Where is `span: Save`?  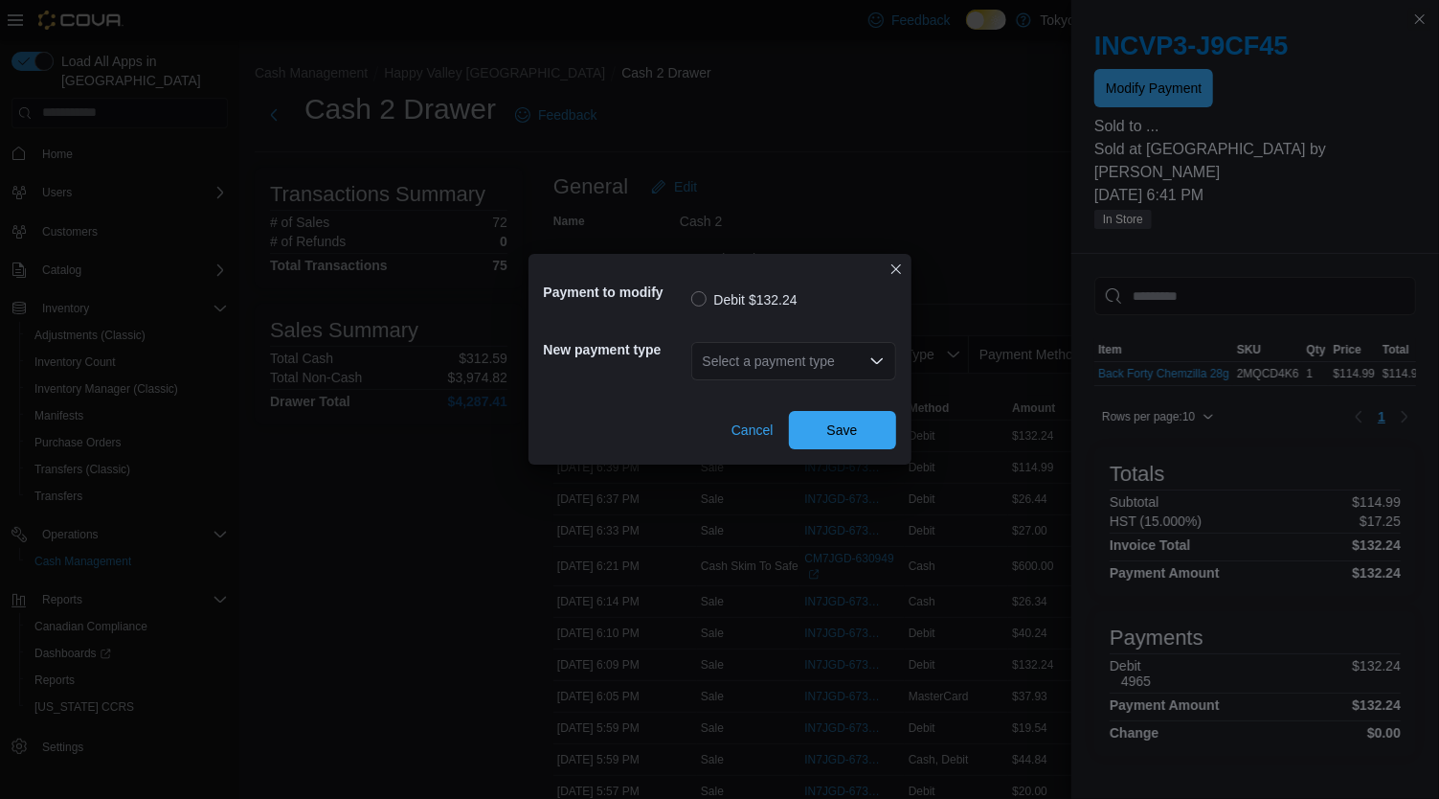
span: Save is located at coordinates (843, 430).